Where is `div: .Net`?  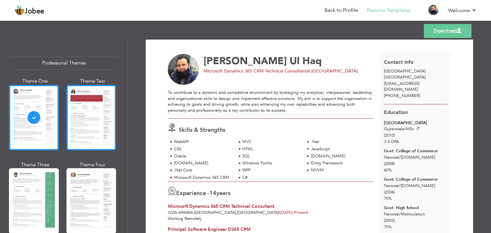
div: .Net is located at coordinates (340, 142).